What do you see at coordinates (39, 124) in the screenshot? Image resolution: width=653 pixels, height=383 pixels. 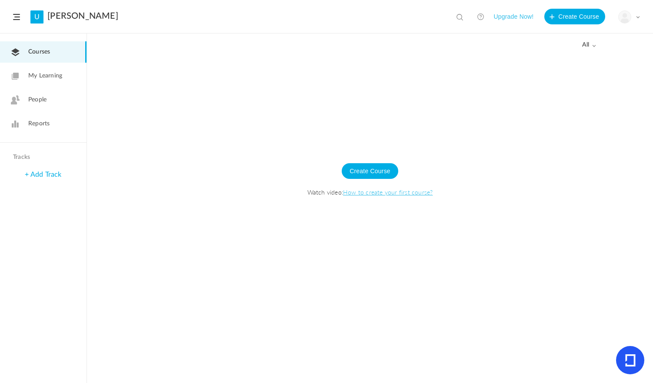 I see `span: Reports` at bounding box center [39, 124].